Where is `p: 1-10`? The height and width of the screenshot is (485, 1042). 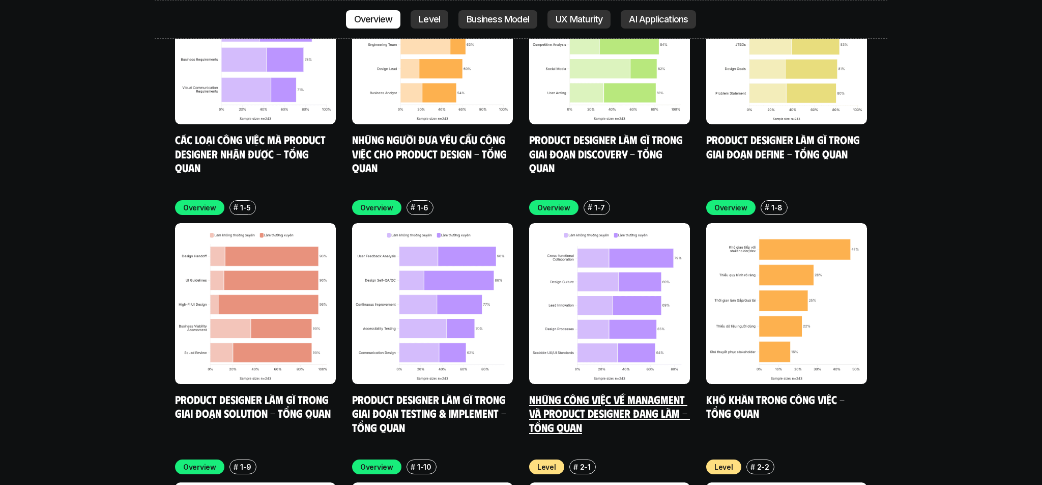 p: 1-10 is located at coordinates (424, 466).